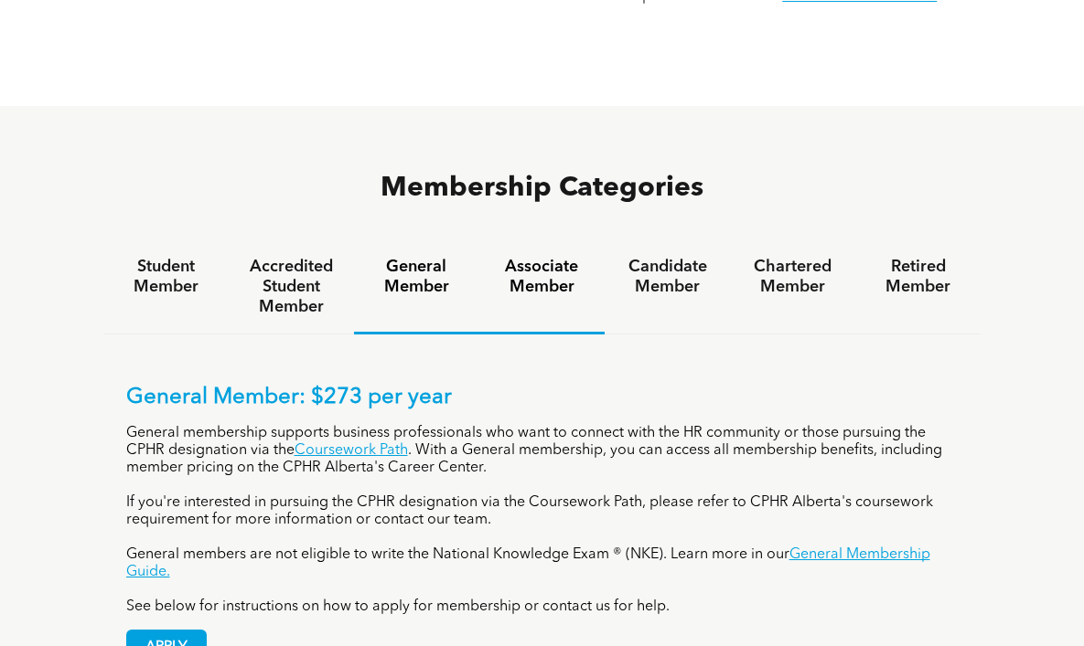 This screenshot has width=1084, height=646. What do you see at coordinates (542, 564) in the screenshot?
I see `p: General members are not eligible to write the National Knowledge Exam ® (NKE). Learn more in our` at bounding box center [542, 564].